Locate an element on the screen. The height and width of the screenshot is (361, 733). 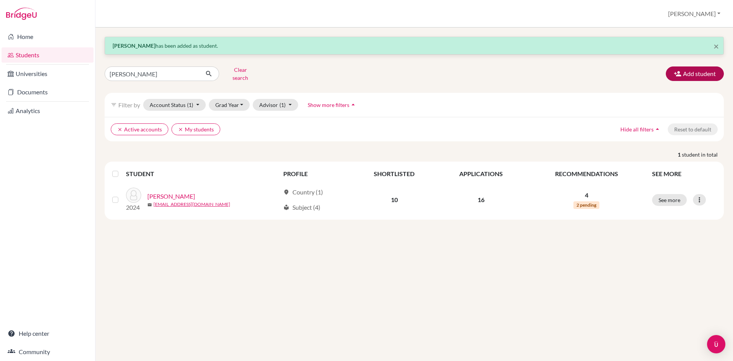
th: SEE MORE is located at coordinates (684, 174).